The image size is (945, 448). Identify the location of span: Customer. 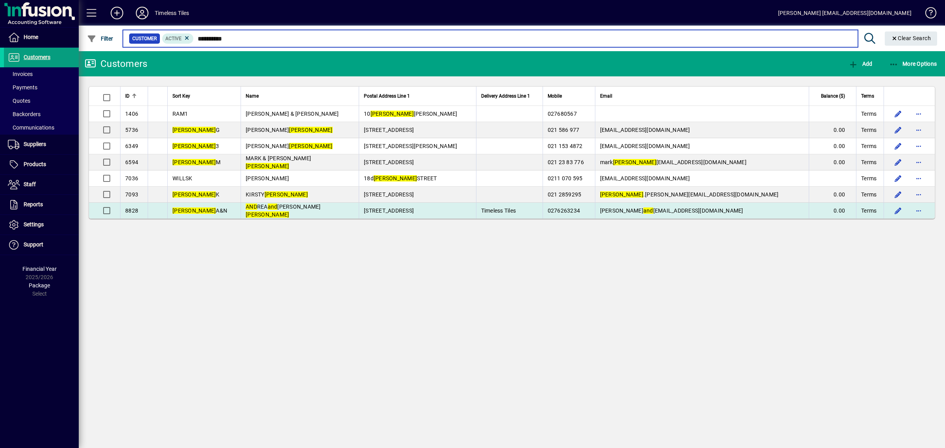
(144, 39).